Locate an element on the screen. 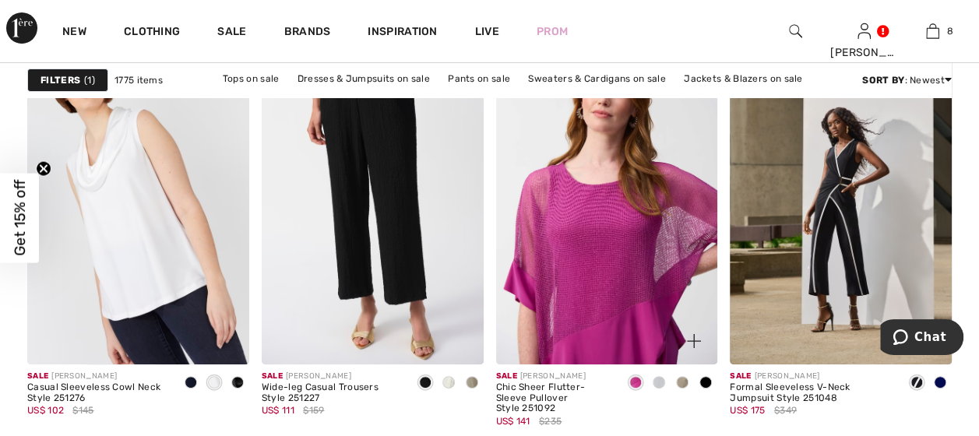 This screenshot has height=436, width=979. strong: Sort By is located at coordinates (883, 80).